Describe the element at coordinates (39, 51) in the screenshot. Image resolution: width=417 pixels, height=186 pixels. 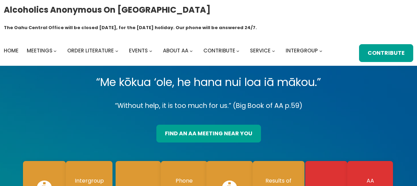
I see `a: Meetings` at that location.